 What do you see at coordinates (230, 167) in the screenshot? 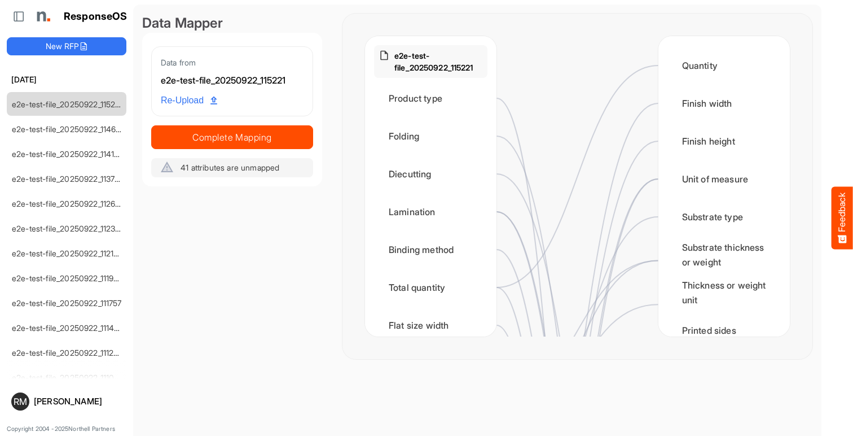
I see `span: 41 attributes are unmapped` at bounding box center [230, 167].